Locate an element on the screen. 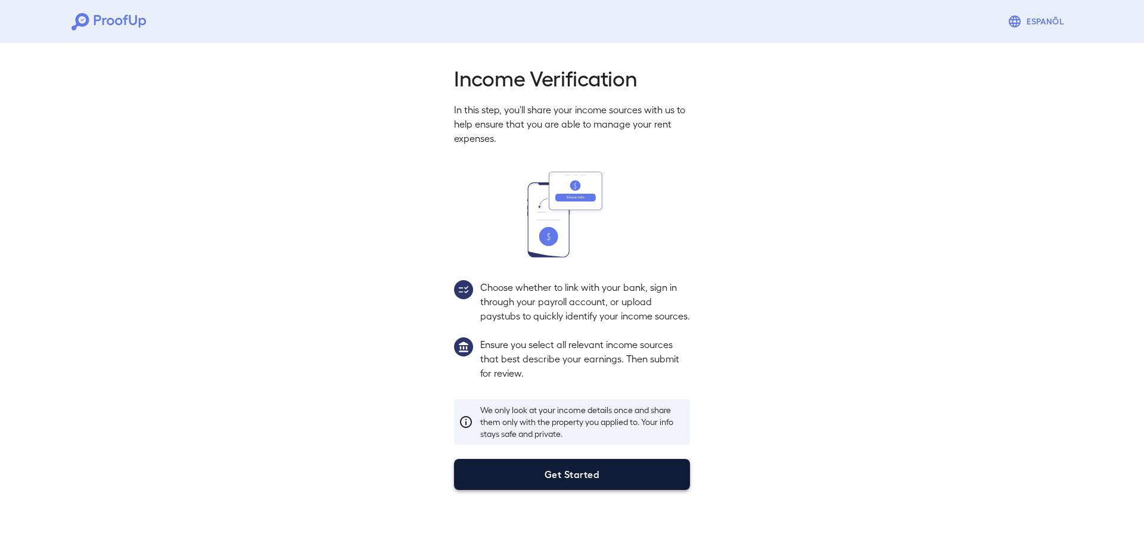 Image resolution: width=1144 pixels, height=543 pixels. h2: Income Verification is located at coordinates (572, 77).